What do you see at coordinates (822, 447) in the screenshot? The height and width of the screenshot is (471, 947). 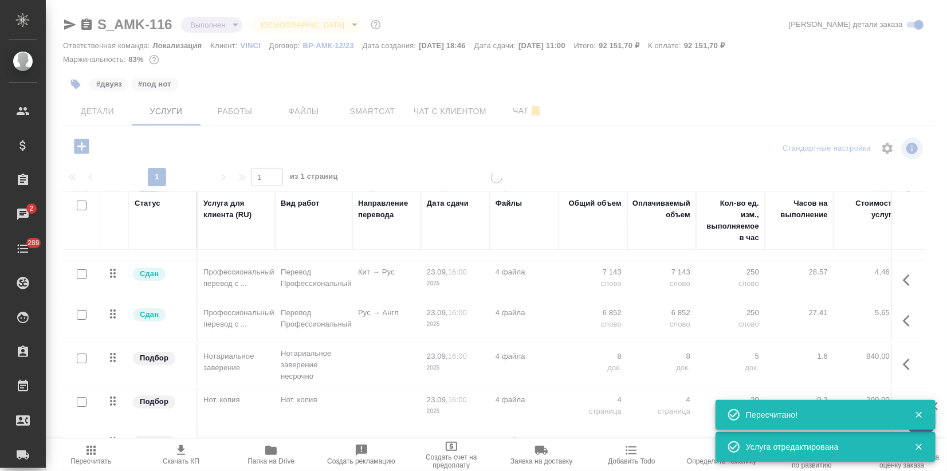 I see `div: Услуга отредактирована` at bounding box center [822, 447].